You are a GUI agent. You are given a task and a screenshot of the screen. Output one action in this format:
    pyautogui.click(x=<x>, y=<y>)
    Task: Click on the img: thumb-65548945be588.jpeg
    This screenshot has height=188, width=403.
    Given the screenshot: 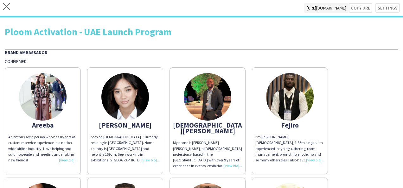 What is the action you would take?
    pyautogui.click(x=290, y=97)
    